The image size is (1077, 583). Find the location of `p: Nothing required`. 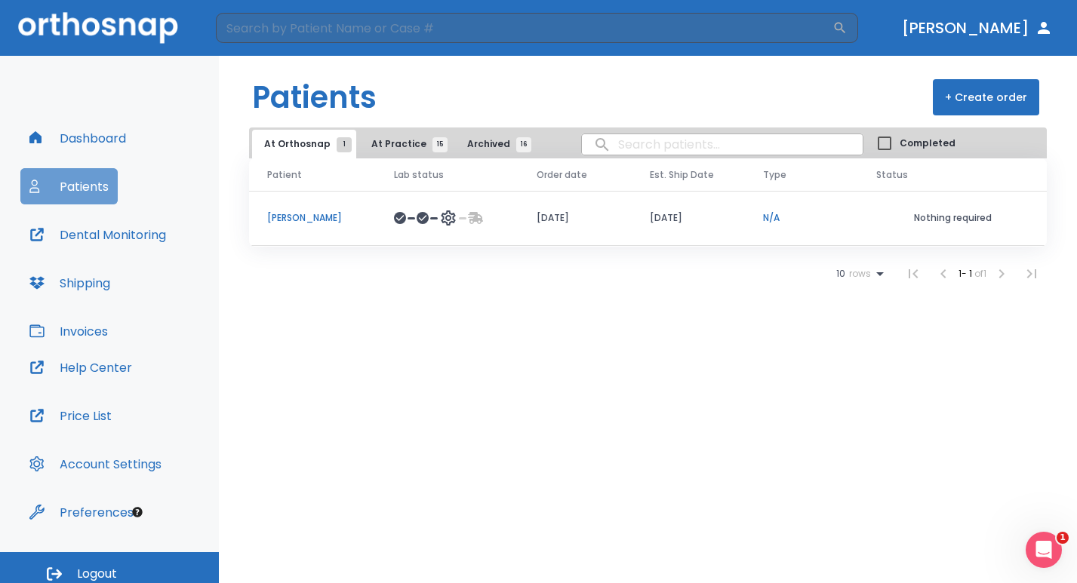

p: Nothing required is located at coordinates (953, 218).